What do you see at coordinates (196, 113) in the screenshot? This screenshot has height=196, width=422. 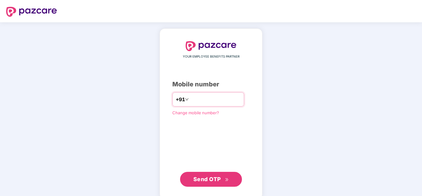 I see `a: Change mobile number?` at bounding box center [196, 113].